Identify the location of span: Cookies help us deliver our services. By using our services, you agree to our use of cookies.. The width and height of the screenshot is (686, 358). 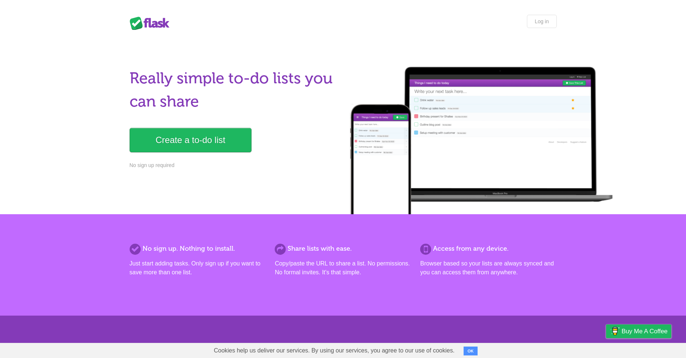
(334, 350).